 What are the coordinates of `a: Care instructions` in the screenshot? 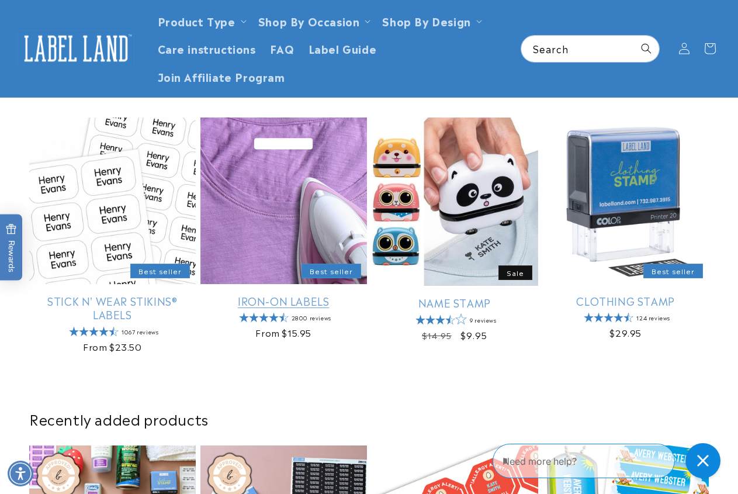 It's located at (207, 48).